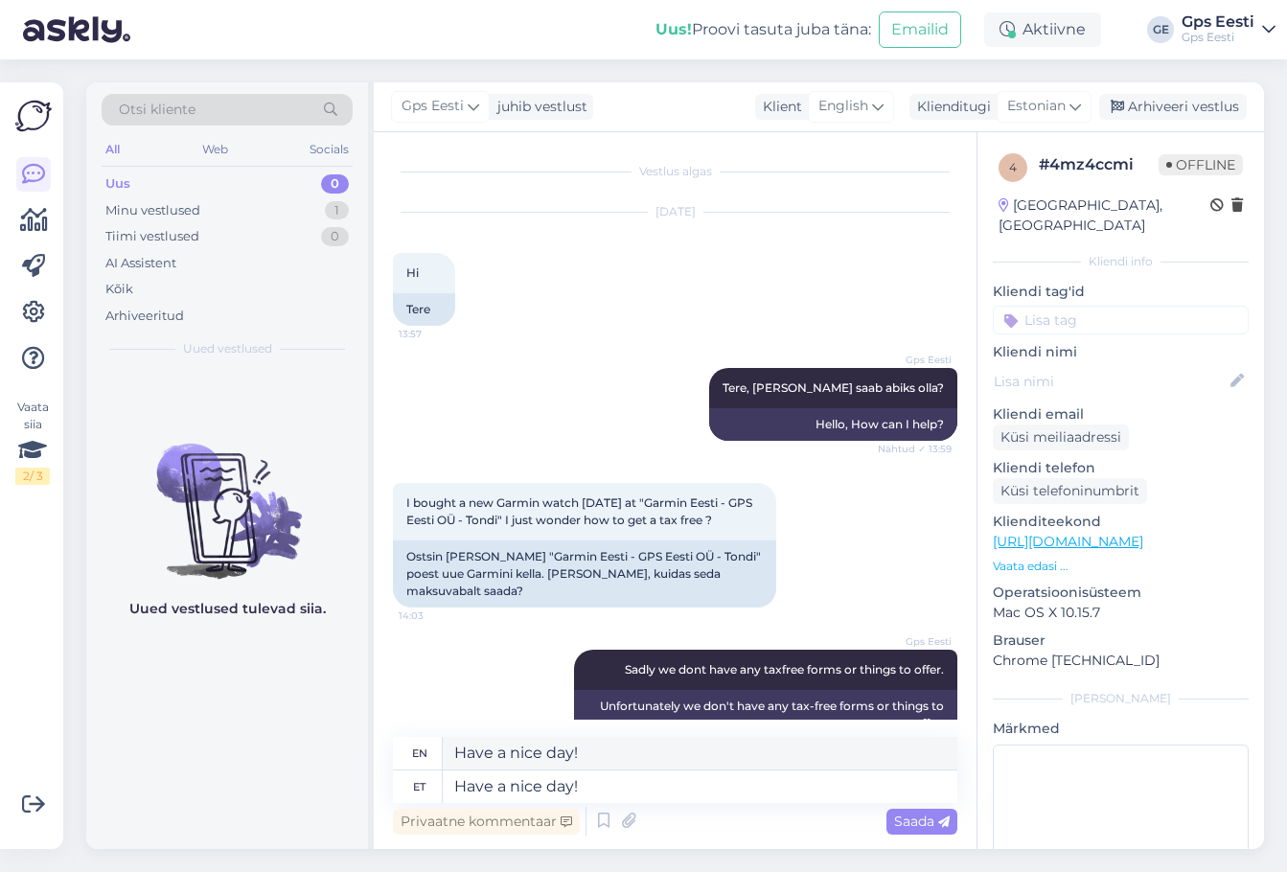  I want to click on p: Märkmed, so click(1120, 728).